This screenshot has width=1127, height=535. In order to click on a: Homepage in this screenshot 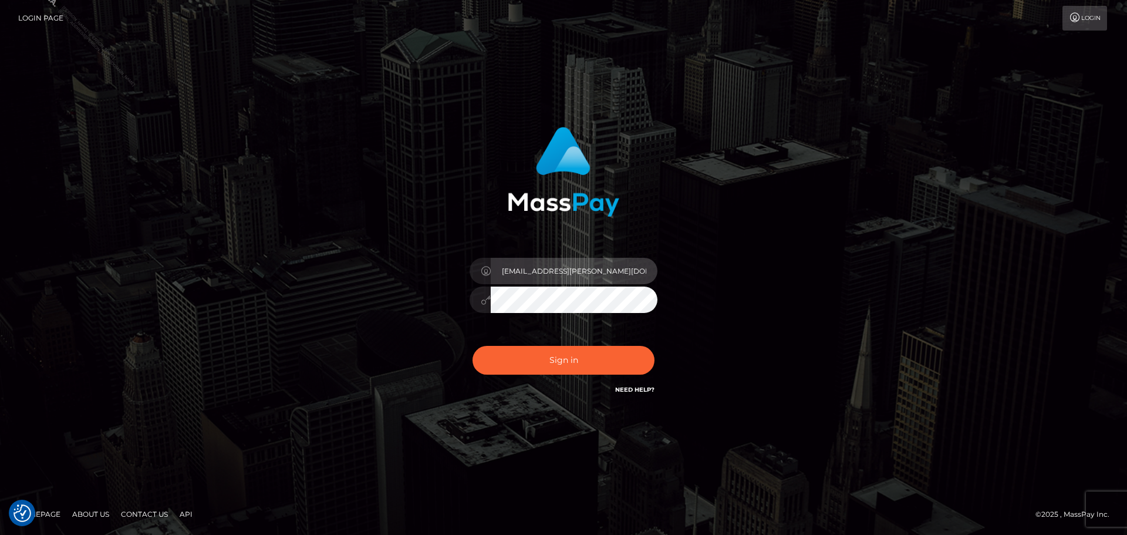, I will do `click(39, 514)`.